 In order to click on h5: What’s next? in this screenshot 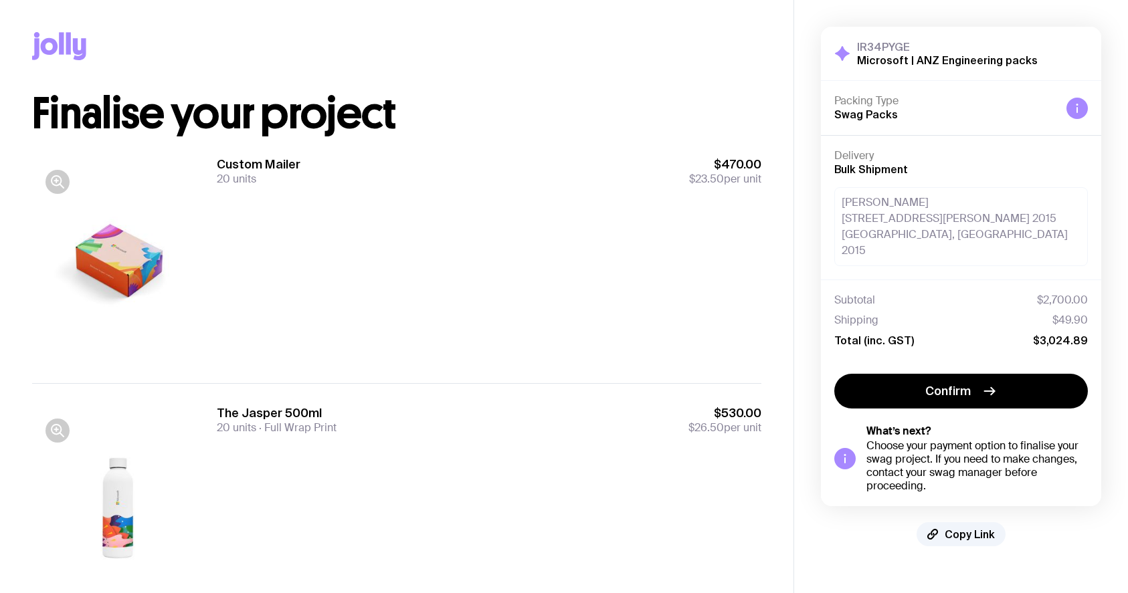, I will do `click(977, 431)`.